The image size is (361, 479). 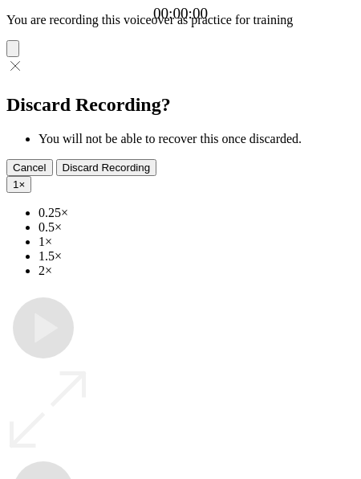 I want to click on button: 1×, so click(x=18, y=184).